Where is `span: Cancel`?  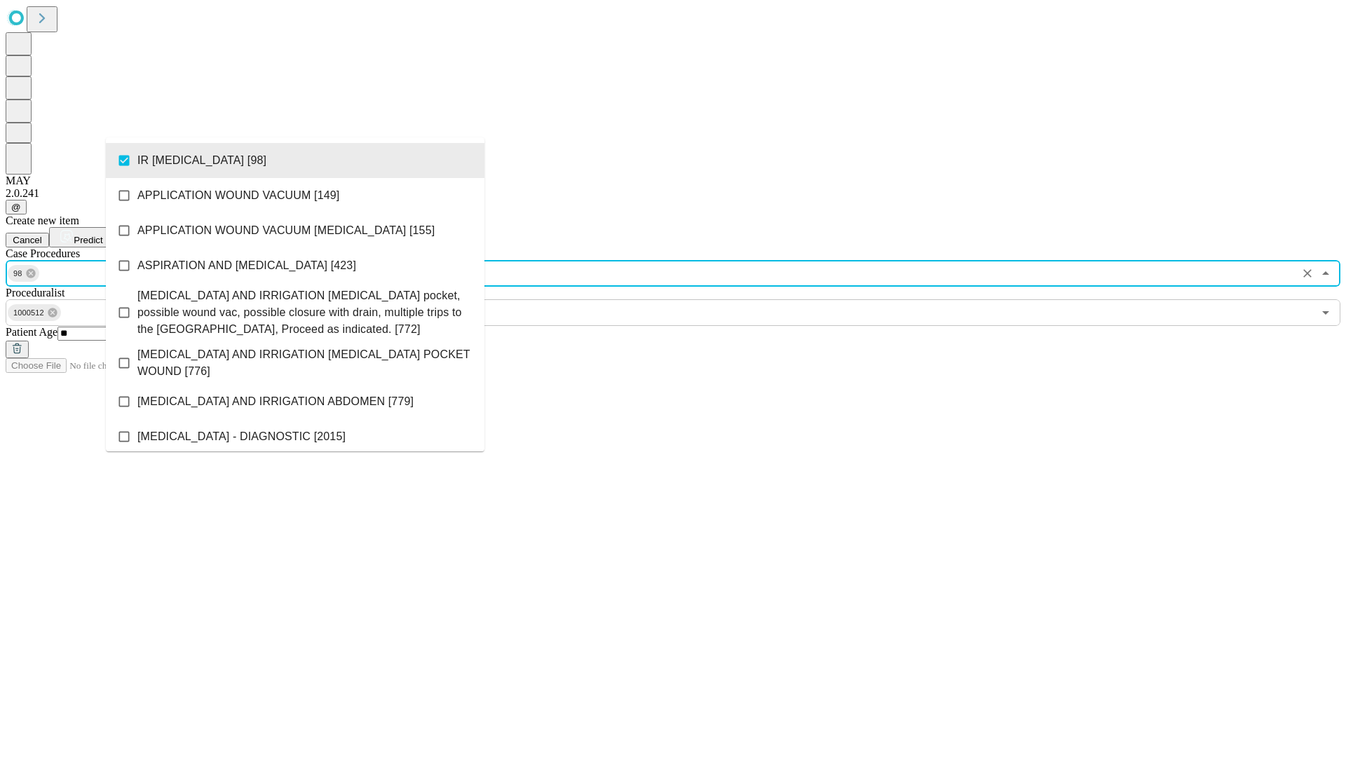 span: Cancel is located at coordinates (27, 240).